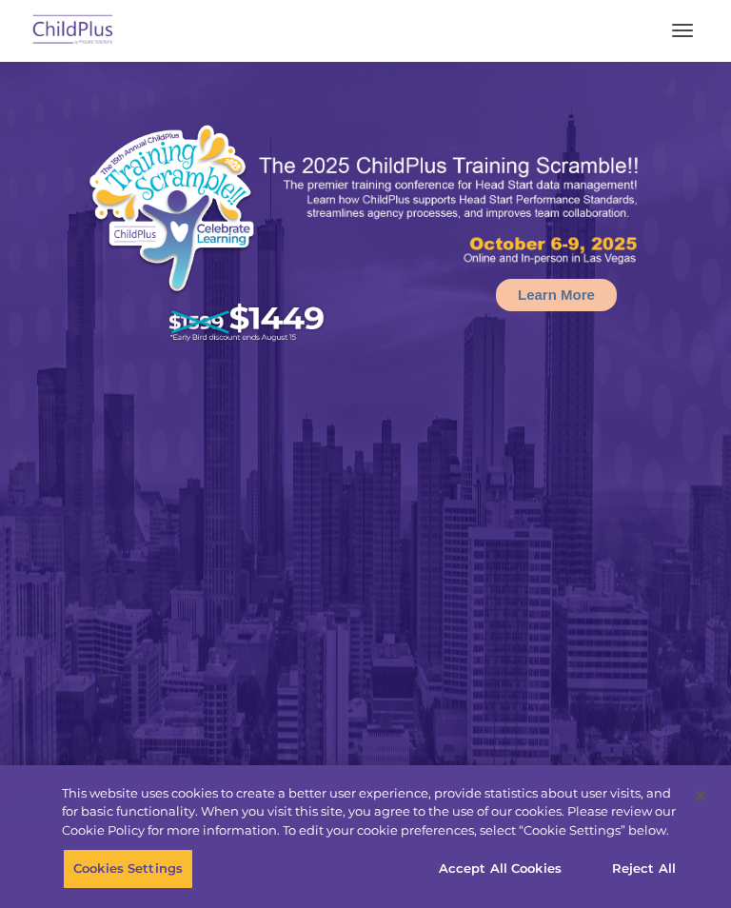 The height and width of the screenshot is (908, 731). What do you see at coordinates (643, 869) in the screenshot?
I see `button: Reject All` at bounding box center [643, 869].